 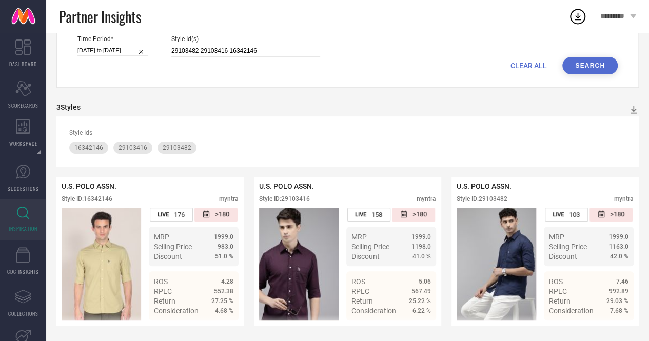 I want to click on span: SCORECARDS, so click(x=23, y=105).